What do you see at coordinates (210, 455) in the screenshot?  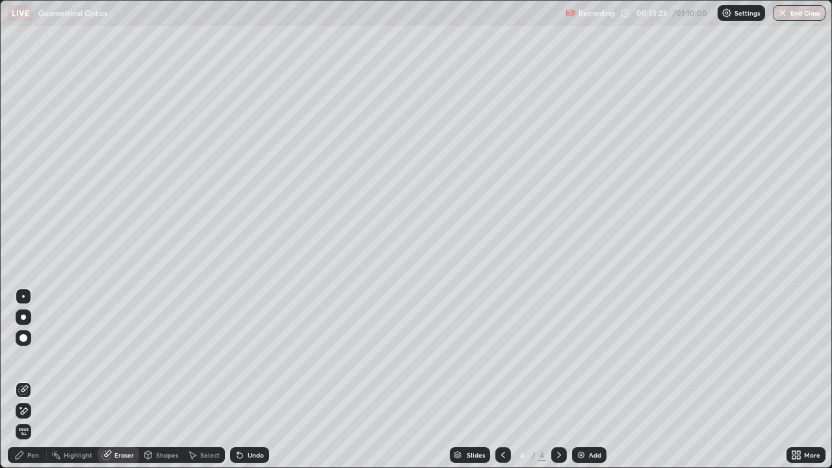 I see `div: Select` at bounding box center [210, 455].